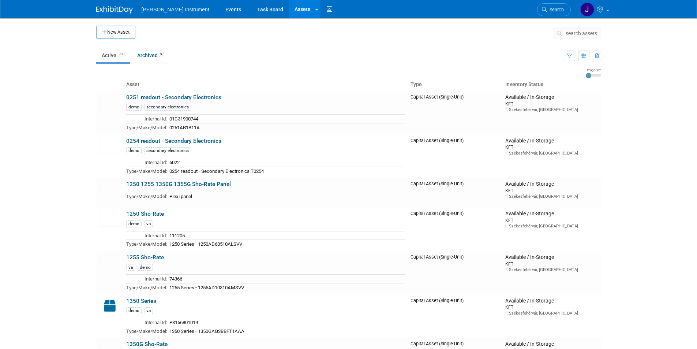  What do you see at coordinates (286, 162) in the screenshot?
I see `td: 6022` at bounding box center [286, 162].